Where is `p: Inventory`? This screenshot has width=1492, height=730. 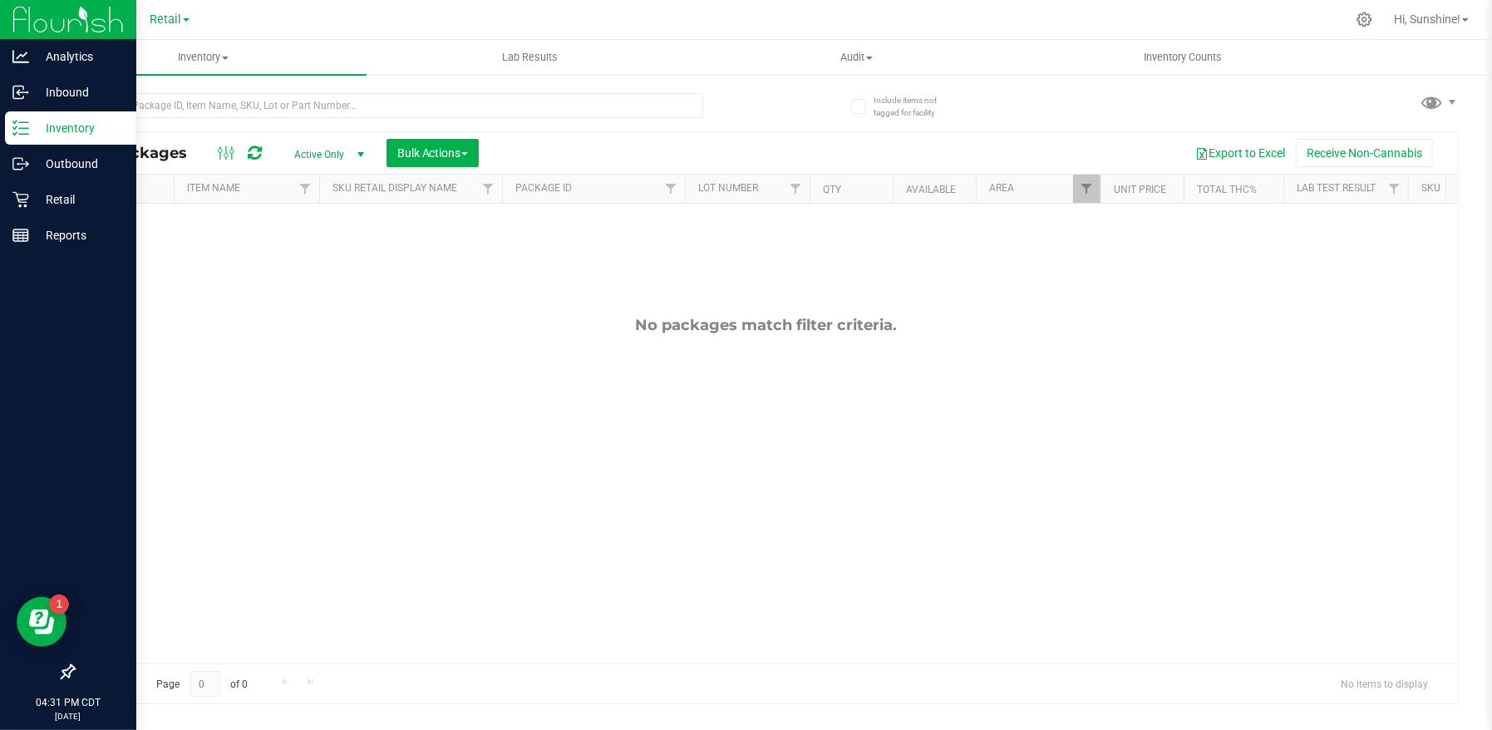
p: Inventory is located at coordinates (79, 128).